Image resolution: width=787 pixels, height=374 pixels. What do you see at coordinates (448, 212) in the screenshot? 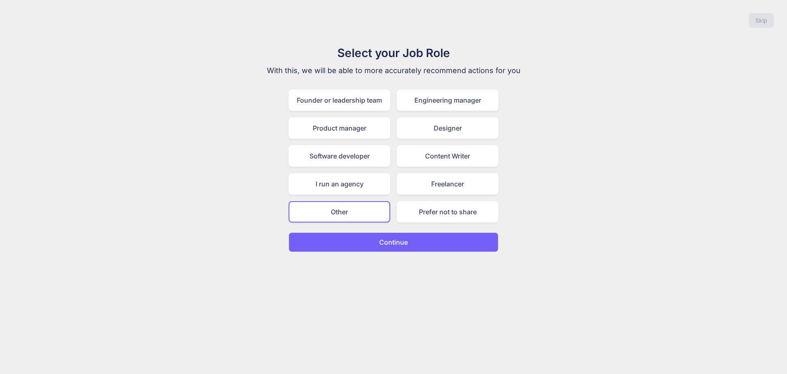
I see `div: Prefer not to share` at bounding box center [448, 212].